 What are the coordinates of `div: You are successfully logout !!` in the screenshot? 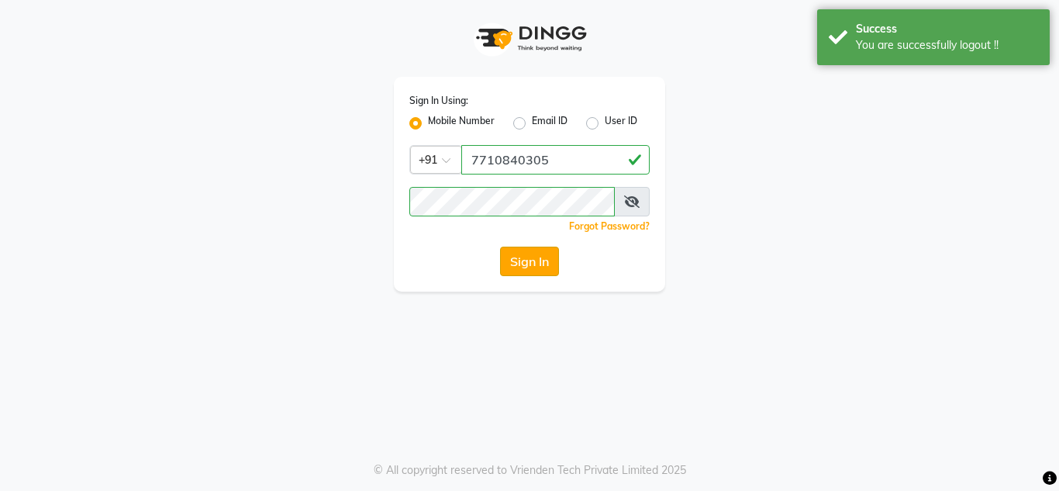 It's located at (947, 45).